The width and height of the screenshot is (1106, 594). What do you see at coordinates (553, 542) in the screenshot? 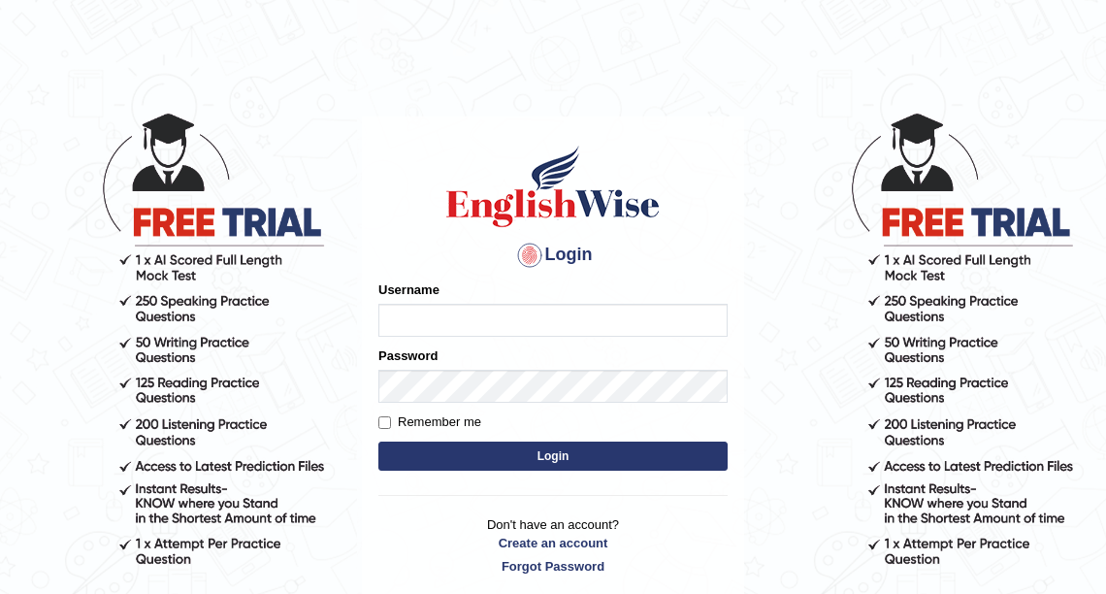
I see `a: Create an account` at bounding box center [553, 542].